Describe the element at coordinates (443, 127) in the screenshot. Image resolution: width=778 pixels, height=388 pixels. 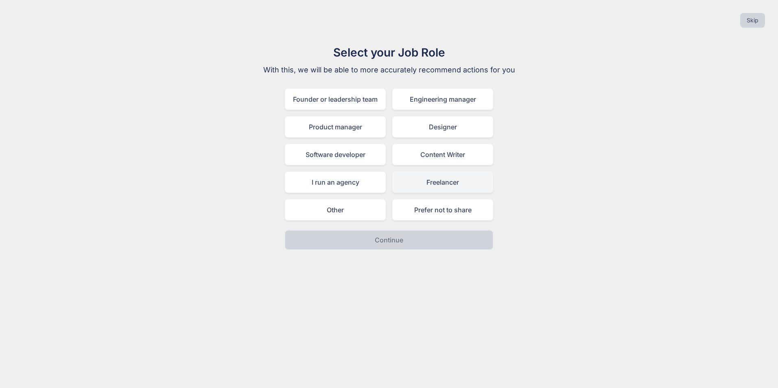
I see `div: Designer` at that location.